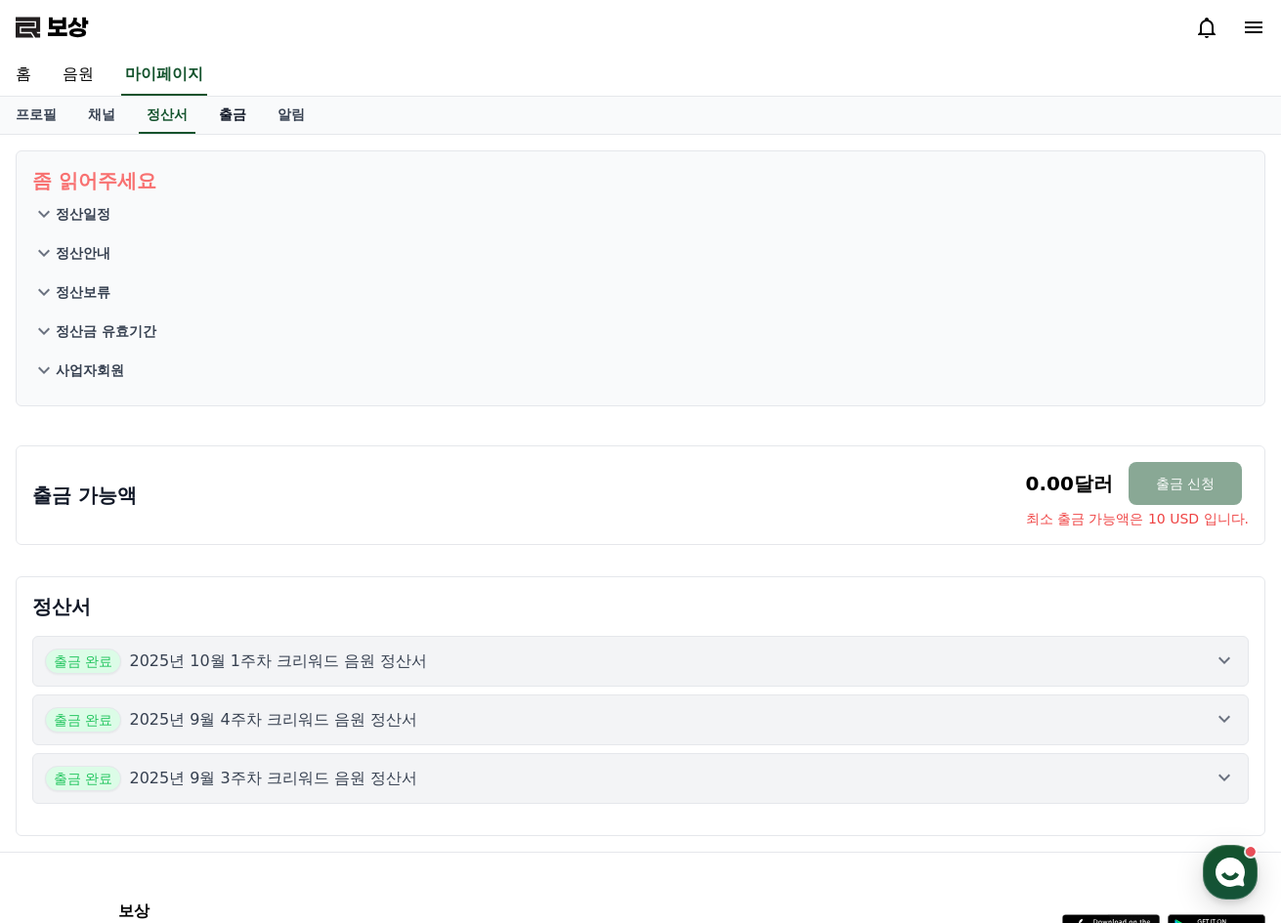 The image size is (1281, 923). What do you see at coordinates (102, 114) in the screenshot?
I see `font: 채널` at bounding box center [102, 114].